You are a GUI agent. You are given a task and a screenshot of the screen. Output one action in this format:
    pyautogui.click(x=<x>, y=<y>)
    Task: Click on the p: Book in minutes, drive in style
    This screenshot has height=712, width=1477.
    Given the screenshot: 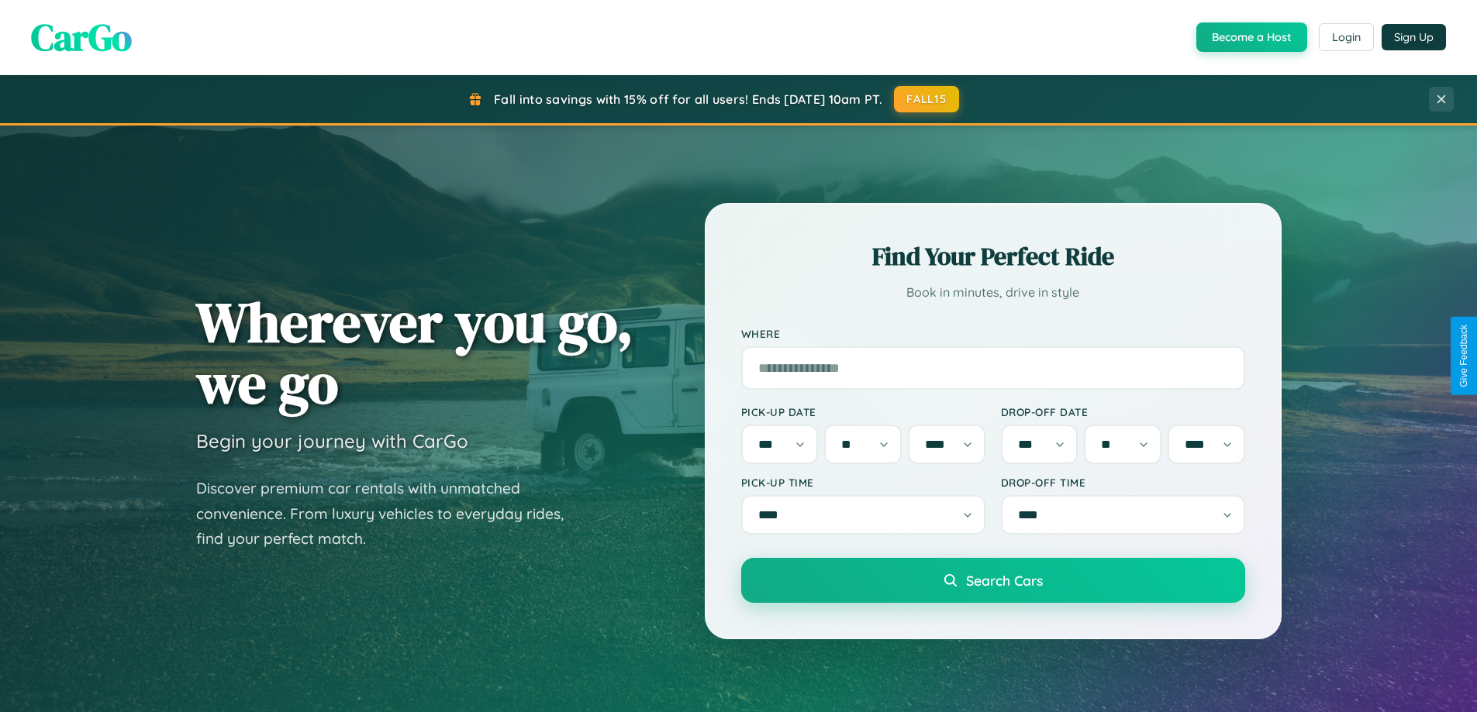 What is the action you would take?
    pyautogui.click(x=993, y=292)
    